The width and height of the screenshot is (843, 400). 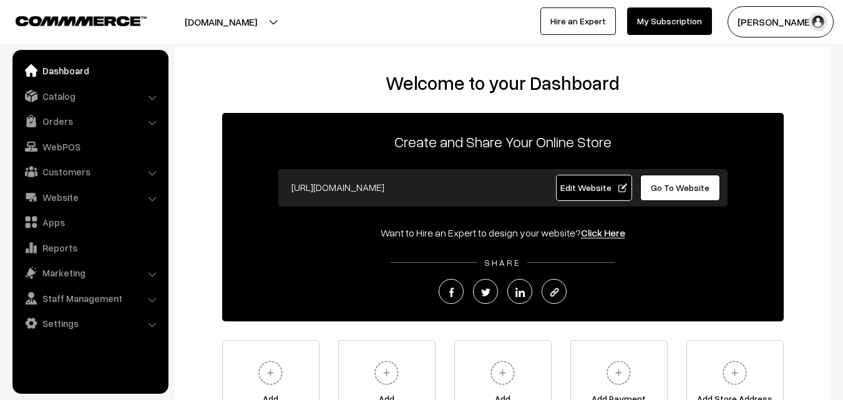 What do you see at coordinates (90, 96) in the screenshot?
I see `a: Catalog` at bounding box center [90, 96].